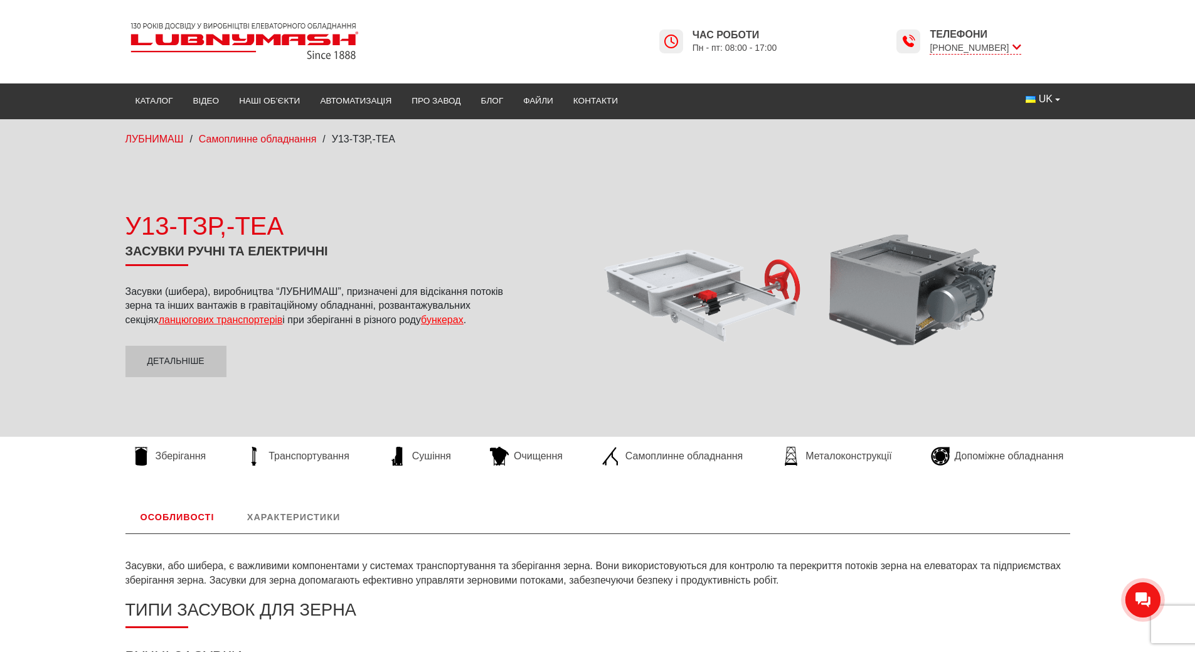 The height and width of the screenshot is (652, 1195). What do you see at coordinates (245, 41) in the screenshot?
I see `img: Lubnymash` at bounding box center [245, 41].